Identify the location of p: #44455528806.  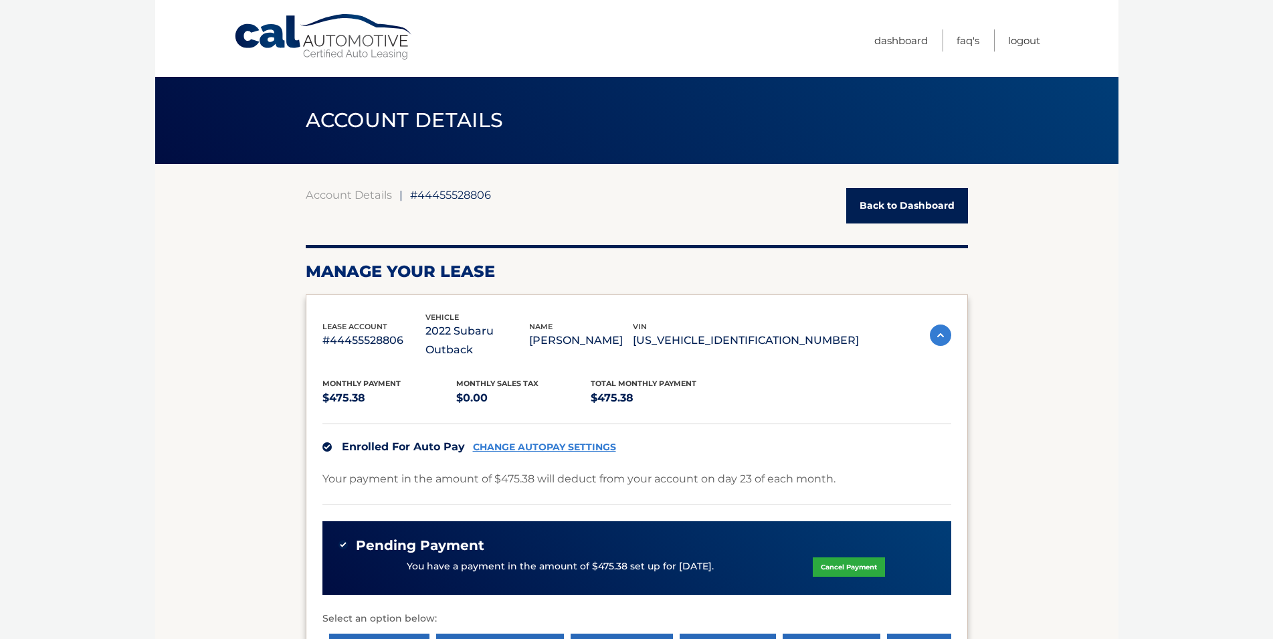
(374, 340).